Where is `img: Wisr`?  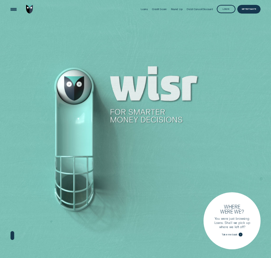
img: Wisr is located at coordinates (30, 9).